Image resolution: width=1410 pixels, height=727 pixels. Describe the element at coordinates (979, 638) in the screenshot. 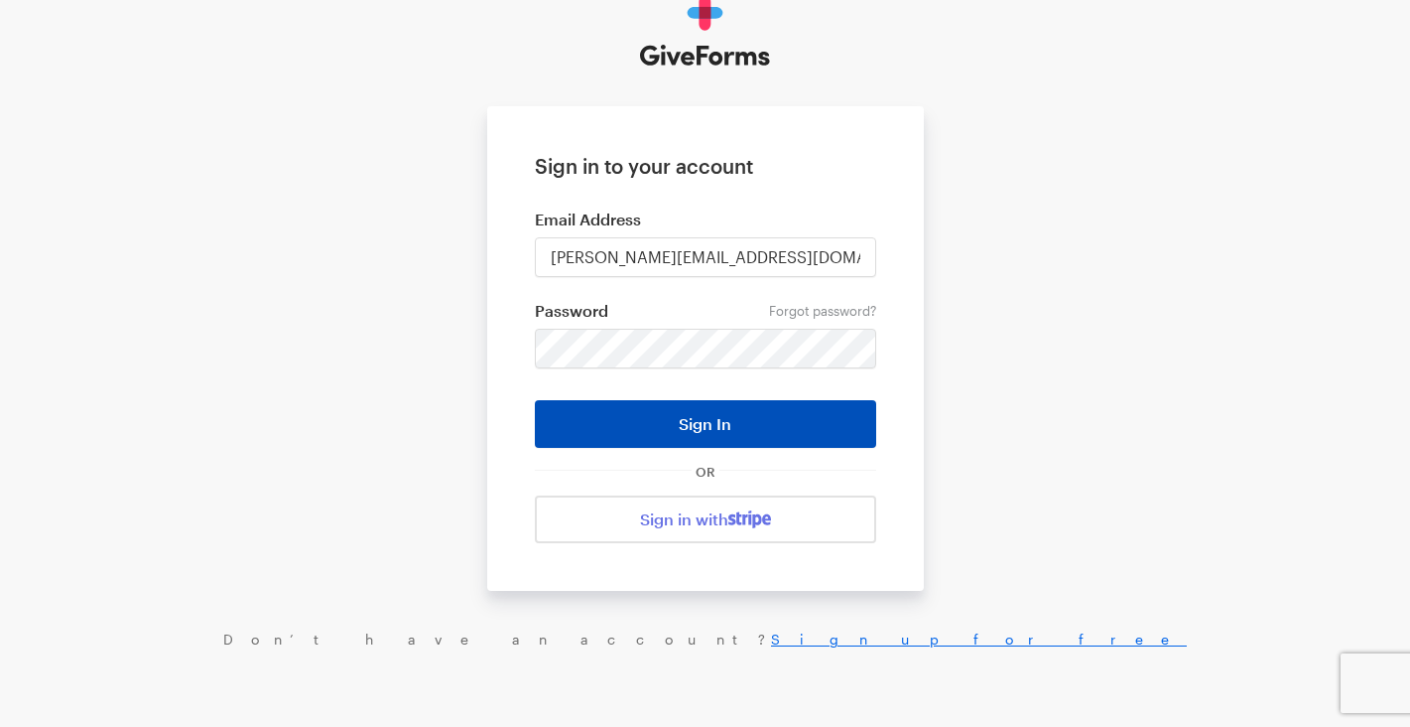

I see `a: Sign up for free` at that location.